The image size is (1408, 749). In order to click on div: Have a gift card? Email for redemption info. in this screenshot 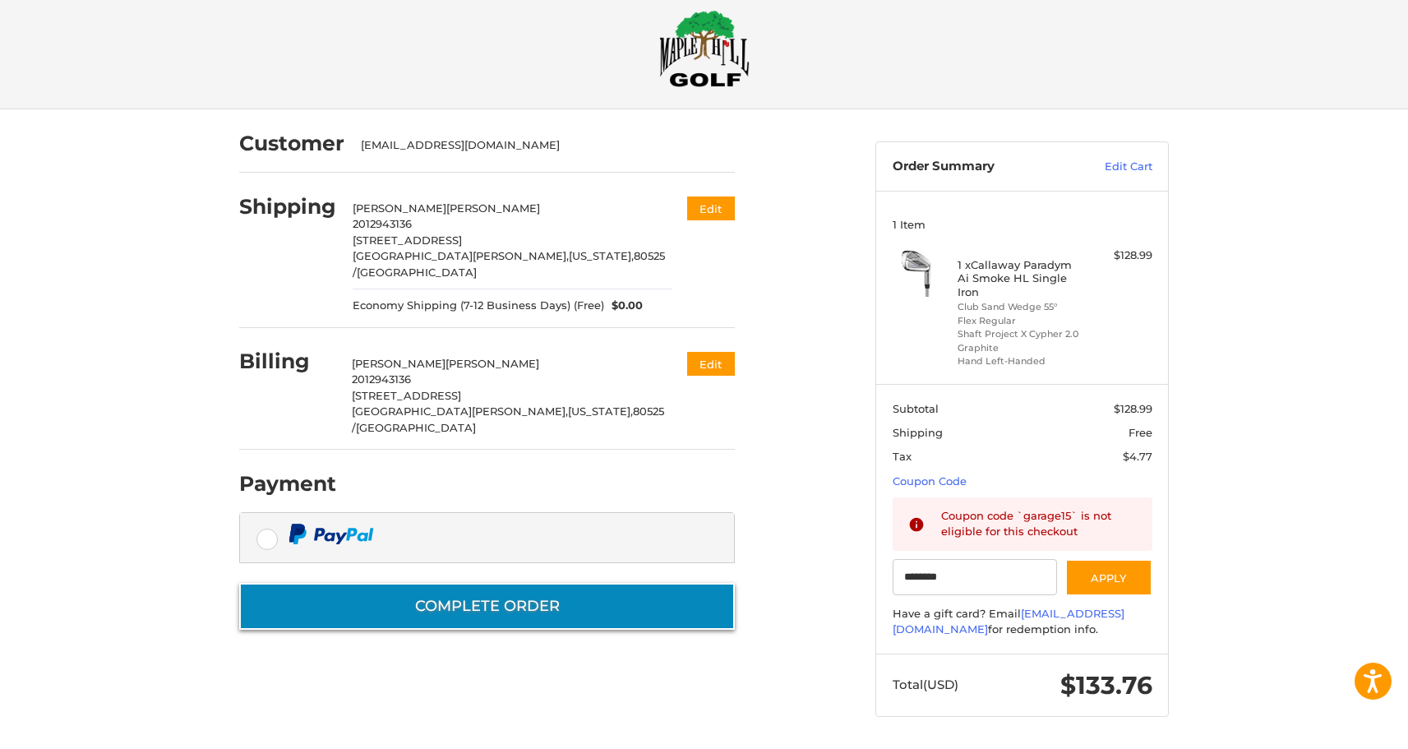, I will do `click(1023, 621)`.